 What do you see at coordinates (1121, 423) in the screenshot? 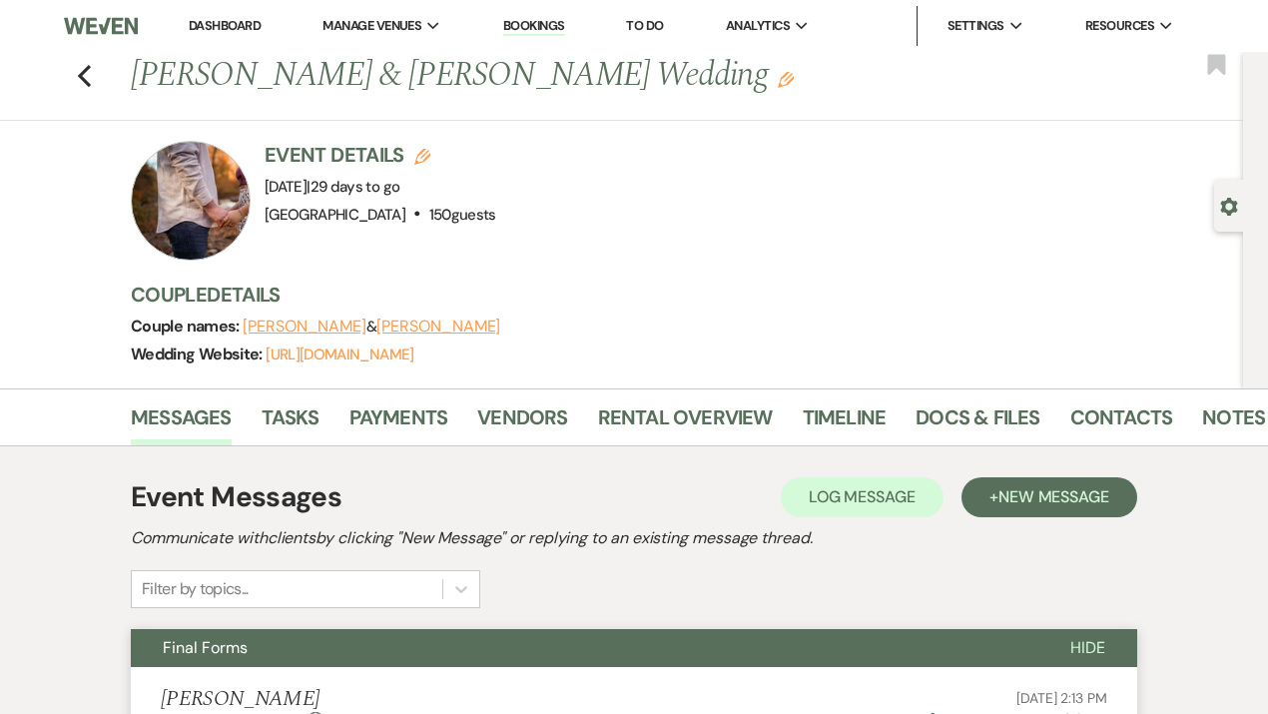
I see `a: Contacts` at bounding box center [1121, 423].